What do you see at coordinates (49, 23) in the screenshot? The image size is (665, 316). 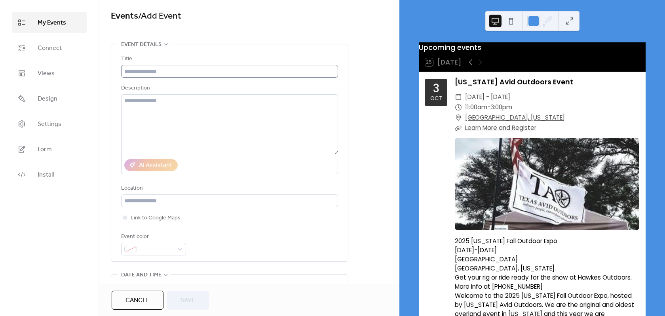 I see `a: My Events` at bounding box center [49, 23].